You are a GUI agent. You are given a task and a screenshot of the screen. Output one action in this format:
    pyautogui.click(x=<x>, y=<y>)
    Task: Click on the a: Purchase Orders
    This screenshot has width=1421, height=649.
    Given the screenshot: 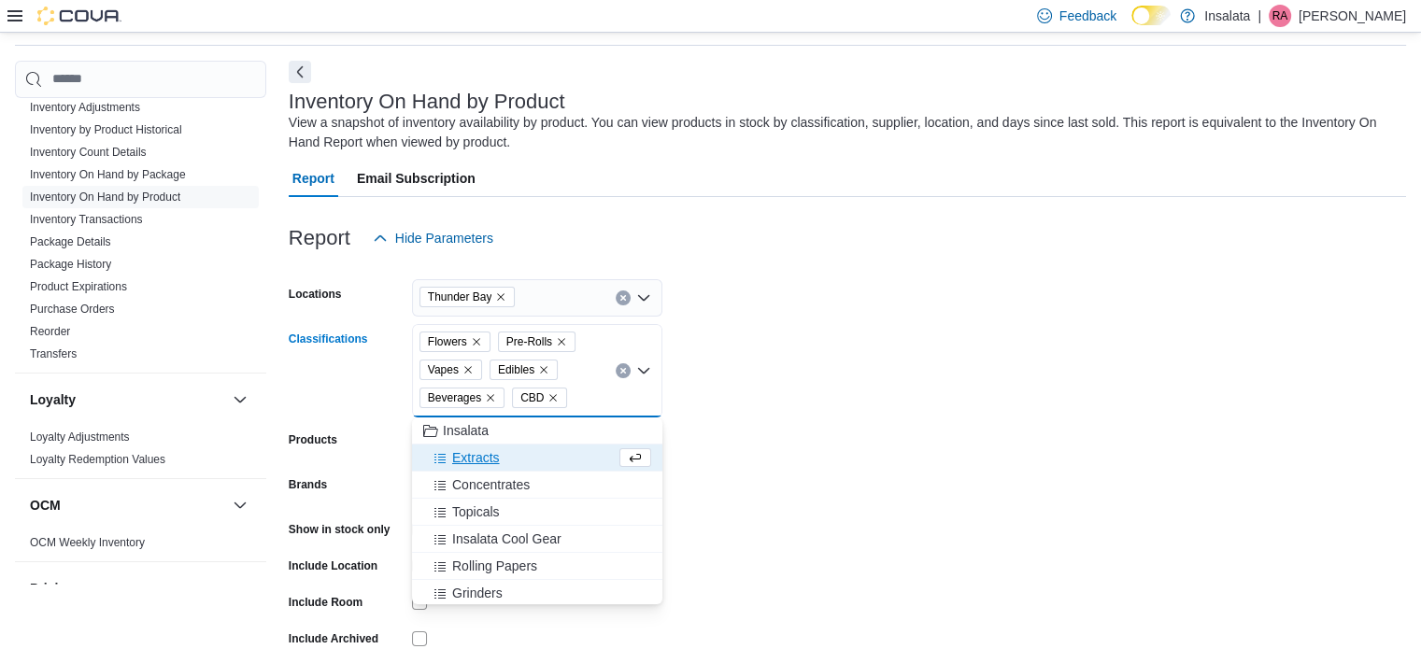 What is the action you would take?
    pyautogui.click(x=72, y=309)
    